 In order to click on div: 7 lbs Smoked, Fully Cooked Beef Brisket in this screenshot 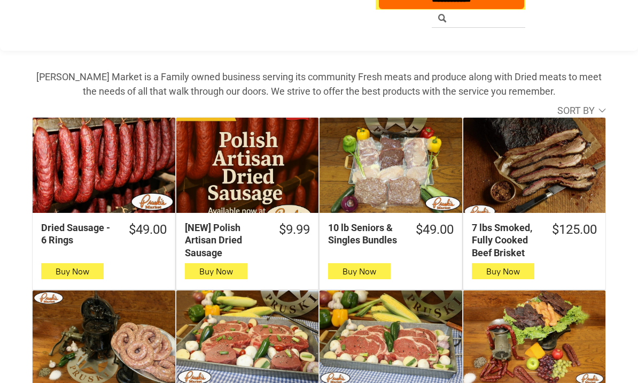, I will do `click(506, 240)`.